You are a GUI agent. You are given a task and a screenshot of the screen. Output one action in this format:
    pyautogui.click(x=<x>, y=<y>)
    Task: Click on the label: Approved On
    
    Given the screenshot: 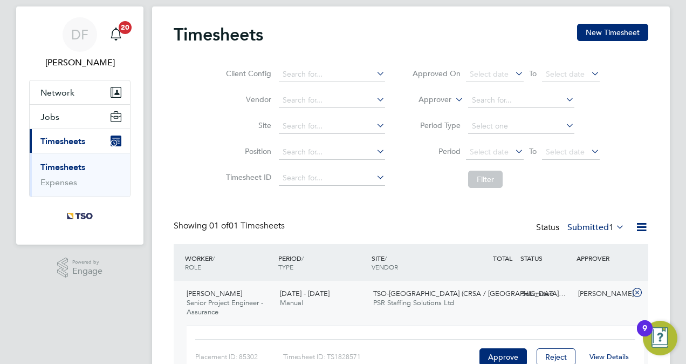 What is the action you would take?
    pyautogui.click(x=436, y=73)
    